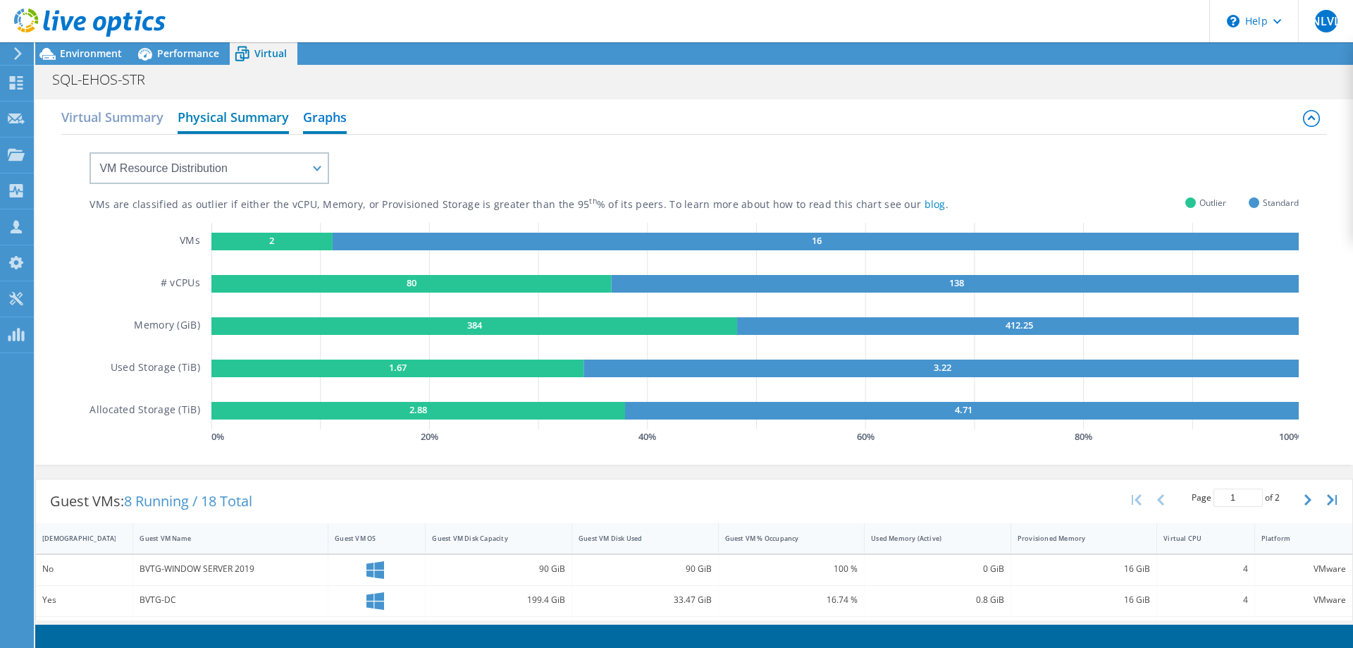 This screenshot has height=648, width=1353. Describe the element at coordinates (1238, 498) in the screenshot. I see `input: jump to page` at that location.